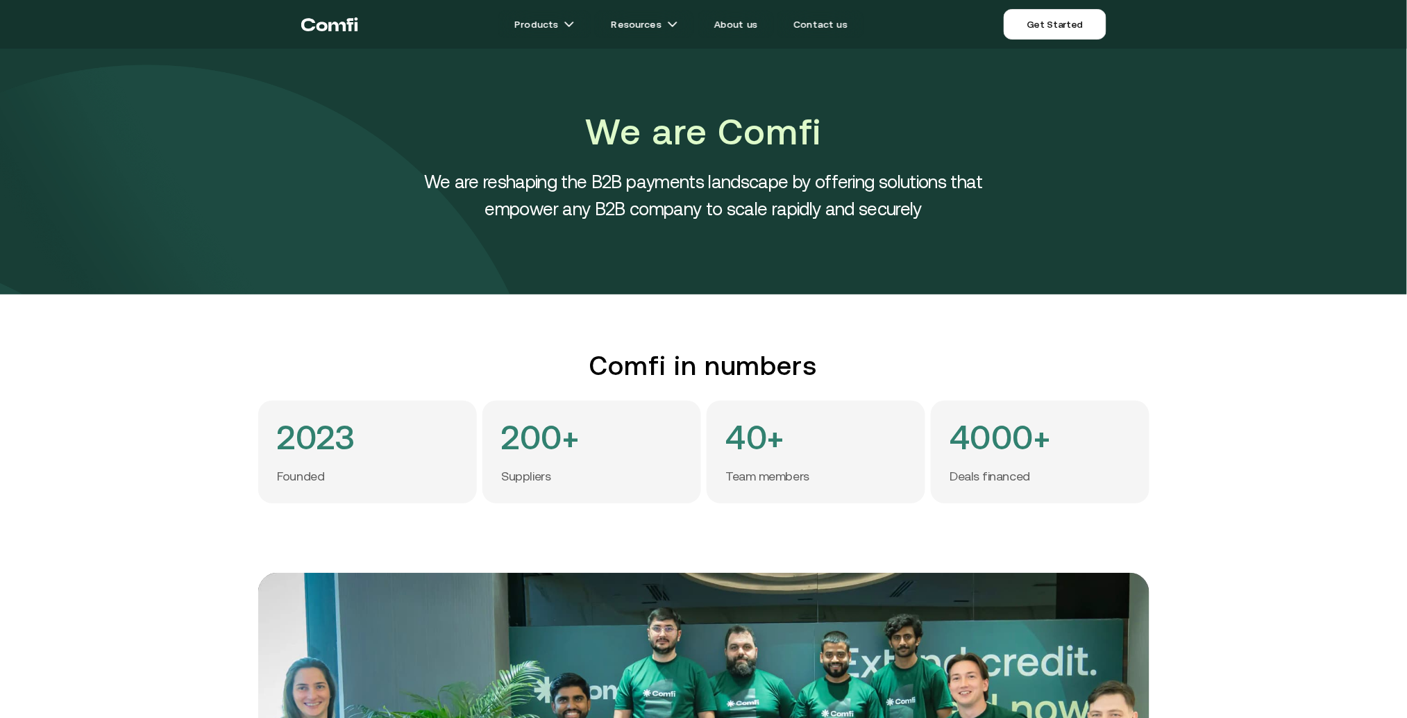  What do you see at coordinates (820, 24) in the screenshot?
I see `a: Contact us` at bounding box center [820, 24].